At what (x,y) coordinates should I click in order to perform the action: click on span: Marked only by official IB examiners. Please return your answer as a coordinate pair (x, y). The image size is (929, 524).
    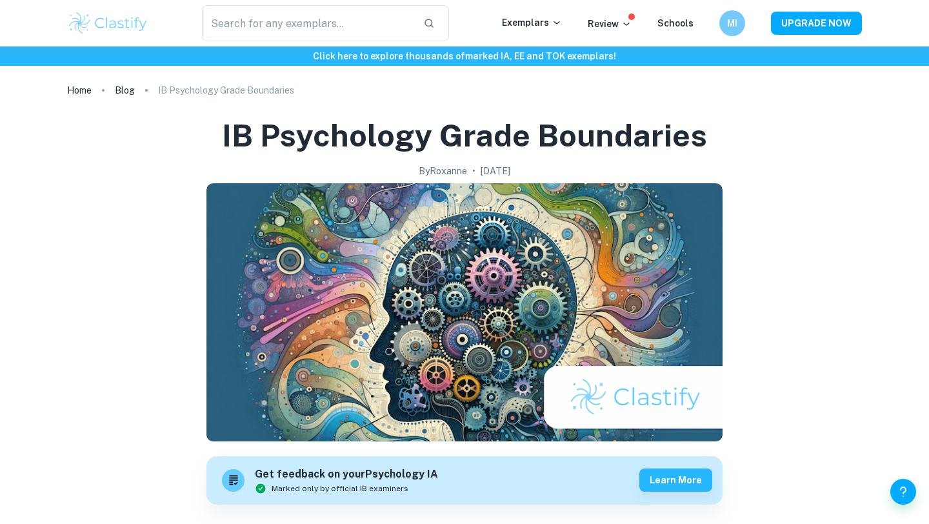
    Looking at the image, I should click on (340, 488).